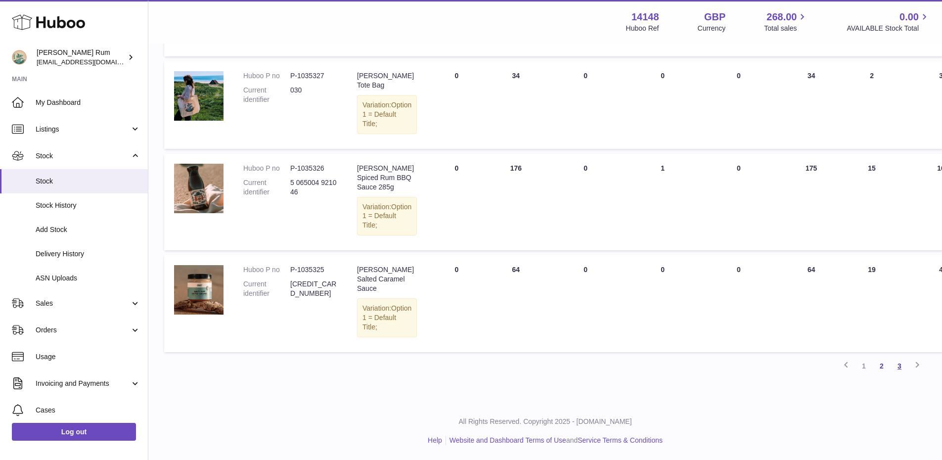 This screenshot has height=460, width=942. What do you see at coordinates (19, 57) in the screenshot?
I see `img: mail@bartirum.wales` at bounding box center [19, 57].